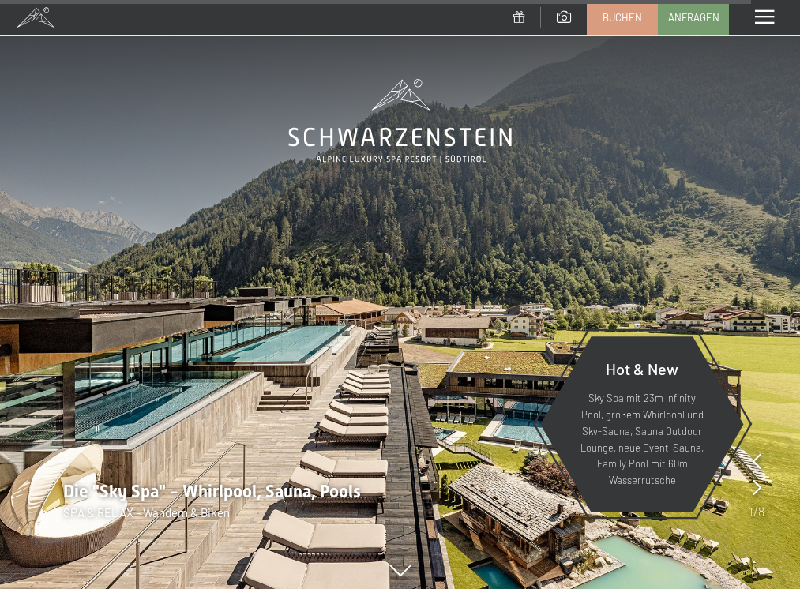  What do you see at coordinates (694, 17) in the screenshot?
I see `a: Anfragen` at bounding box center [694, 17].